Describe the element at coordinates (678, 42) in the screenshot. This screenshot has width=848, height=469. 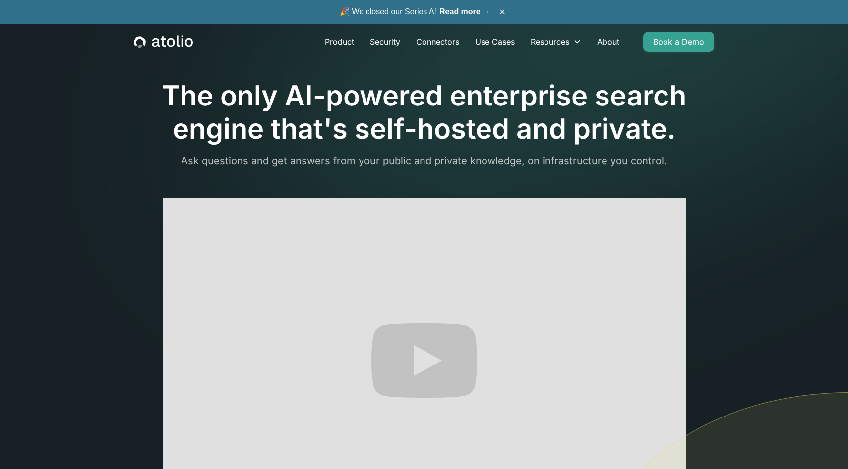
I see `a: Book a Demo` at that location.